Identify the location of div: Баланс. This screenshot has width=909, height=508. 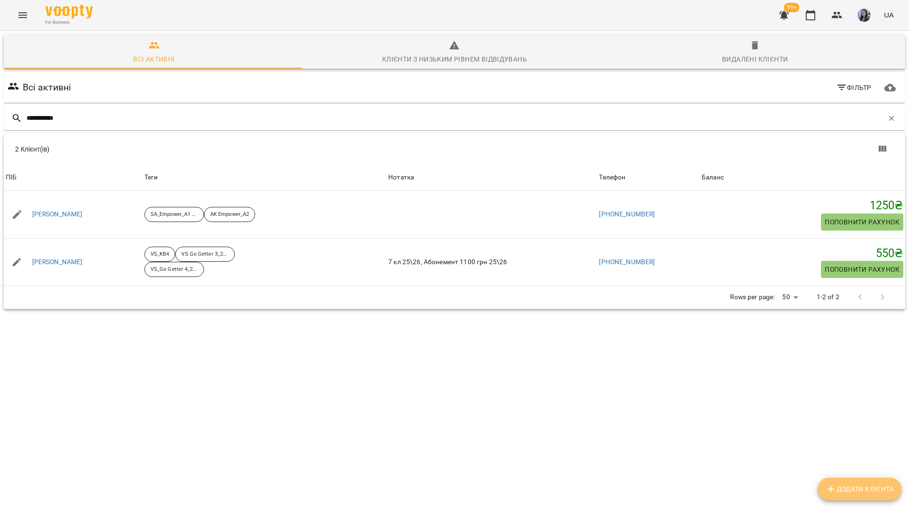
(713, 178).